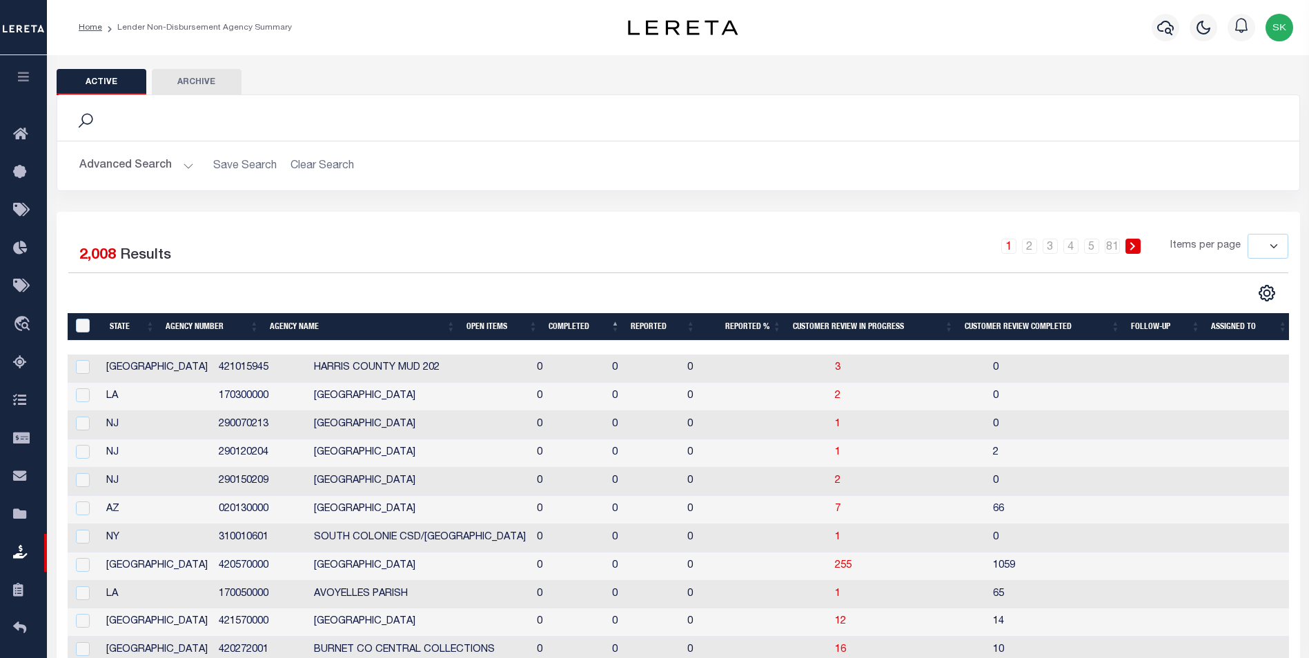 Image resolution: width=1309 pixels, height=658 pixels. Describe the element at coordinates (90, 28) in the screenshot. I see `a: Home` at that location.